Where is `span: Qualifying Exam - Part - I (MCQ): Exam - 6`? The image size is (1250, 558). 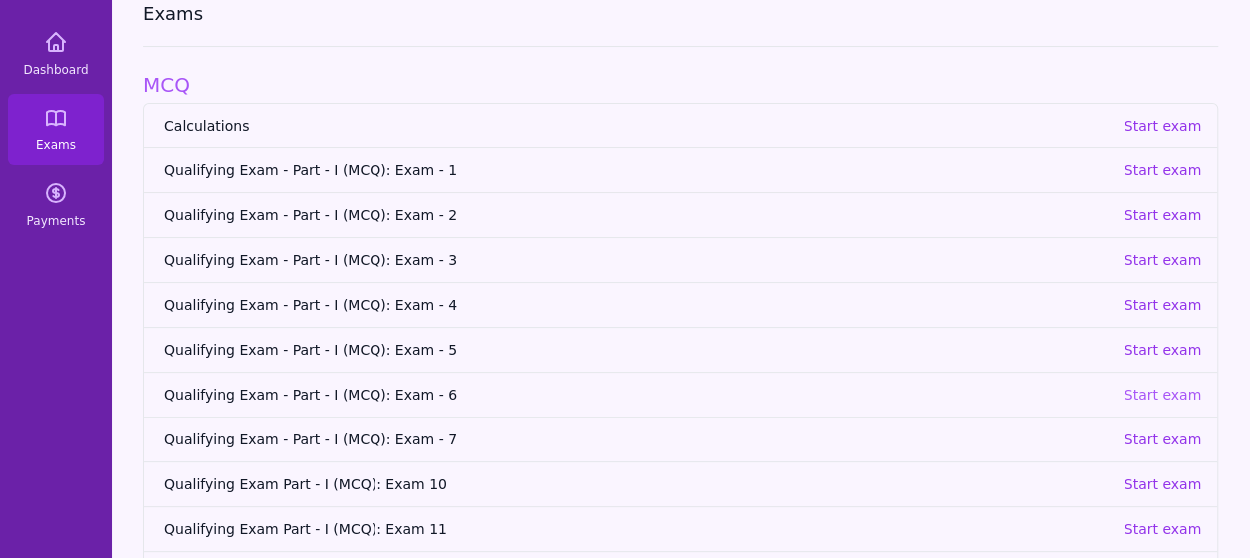
span: Qualifying Exam - Part - I (MCQ): Exam - 6 is located at coordinates (635, 394).